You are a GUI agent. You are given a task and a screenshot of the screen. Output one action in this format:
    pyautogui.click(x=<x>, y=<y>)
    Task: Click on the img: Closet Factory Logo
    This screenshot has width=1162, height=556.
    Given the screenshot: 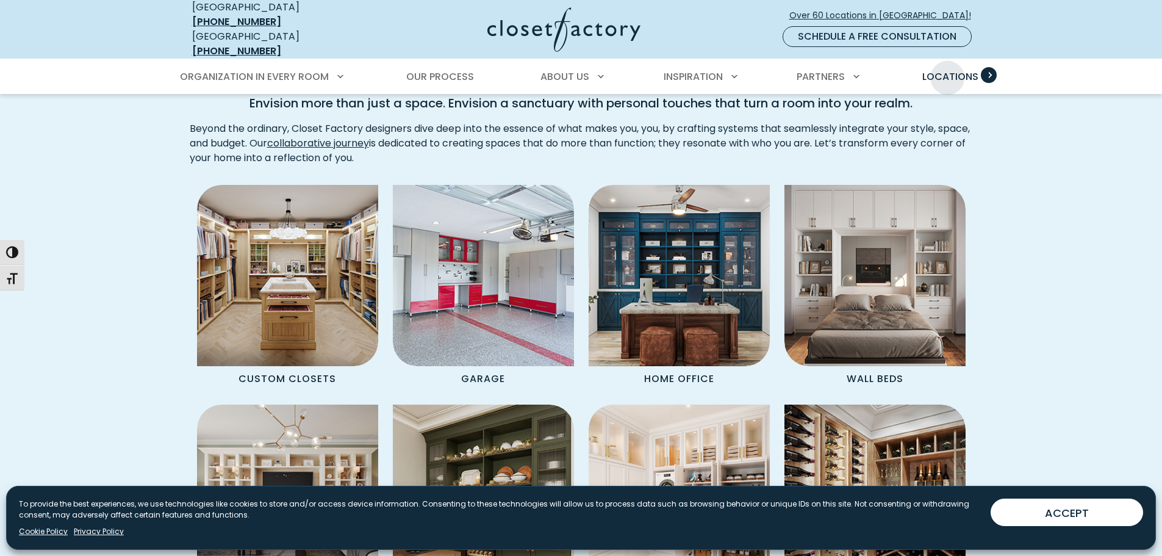 What is the action you would take?
    pyautogui.click(x=564, y=29)
    